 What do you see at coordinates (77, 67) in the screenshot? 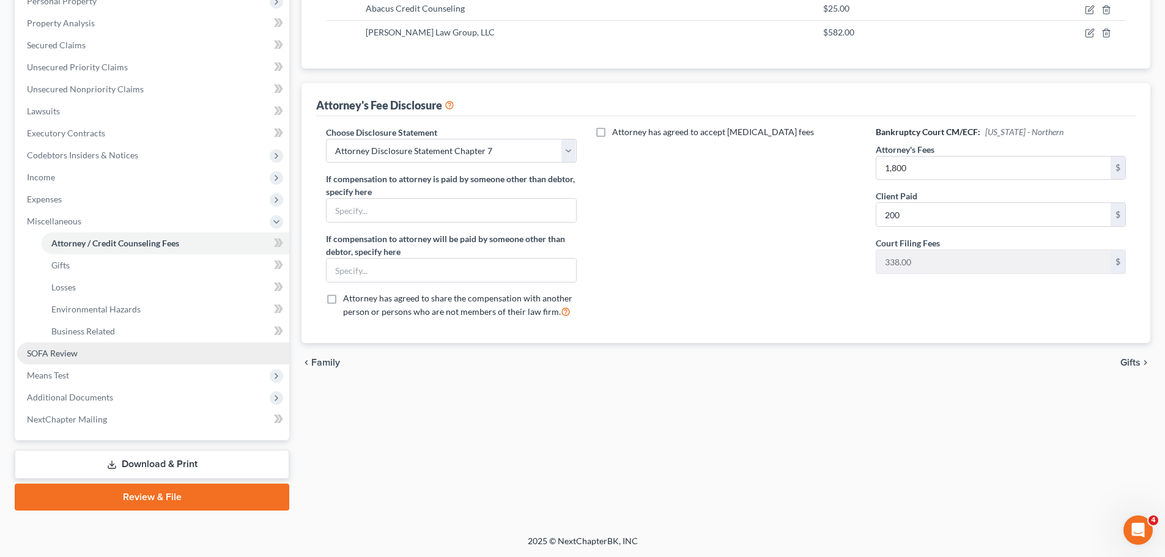
I see `span: Unsecured Priority Claims` at bounding box center [77, 67].